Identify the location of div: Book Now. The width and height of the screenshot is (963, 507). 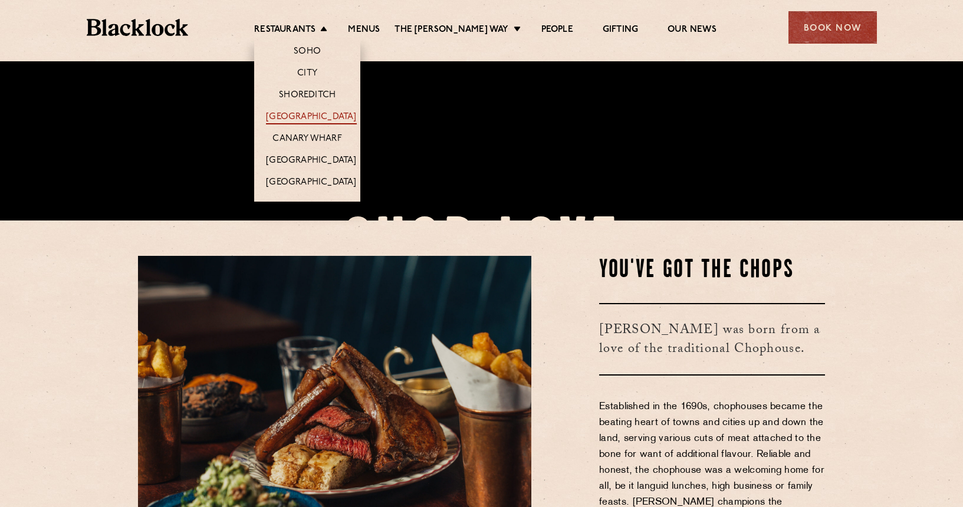
(833, 27).